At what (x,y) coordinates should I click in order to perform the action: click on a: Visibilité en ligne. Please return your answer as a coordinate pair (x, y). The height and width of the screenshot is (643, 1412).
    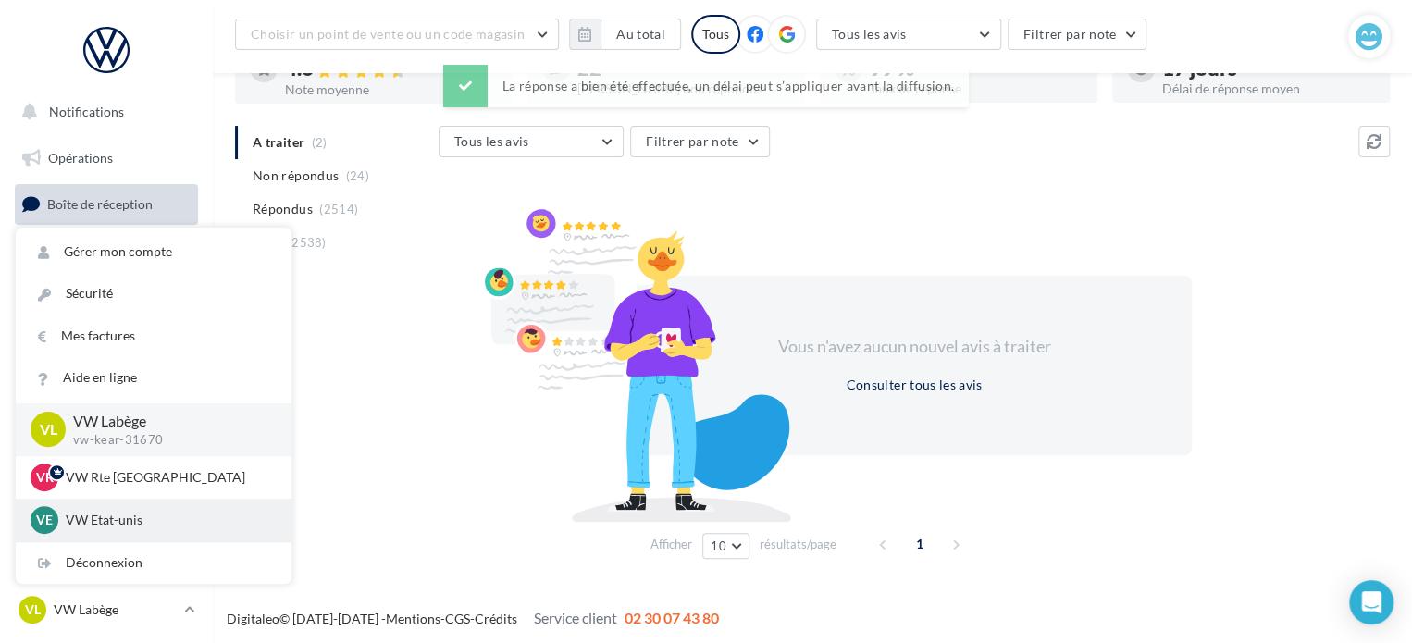
    Looking at the image, I should click on (106, 252).